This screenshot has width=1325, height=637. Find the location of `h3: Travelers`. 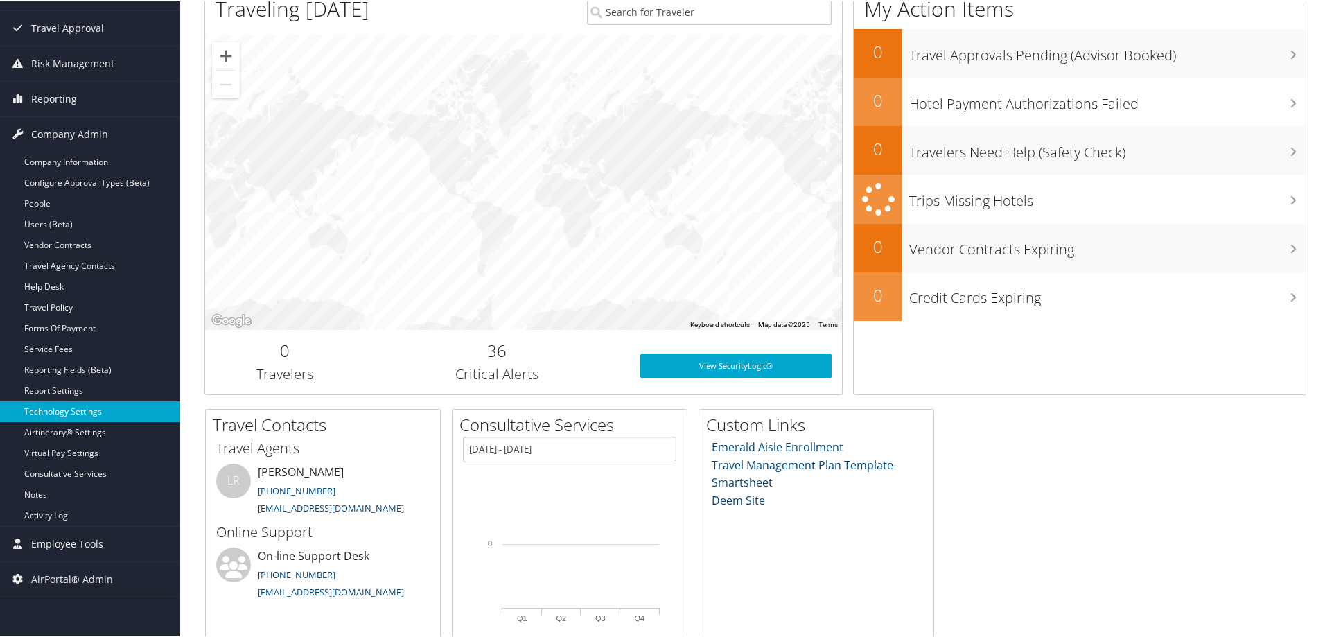

h3: Travelers is located at coordinates (285, 373).